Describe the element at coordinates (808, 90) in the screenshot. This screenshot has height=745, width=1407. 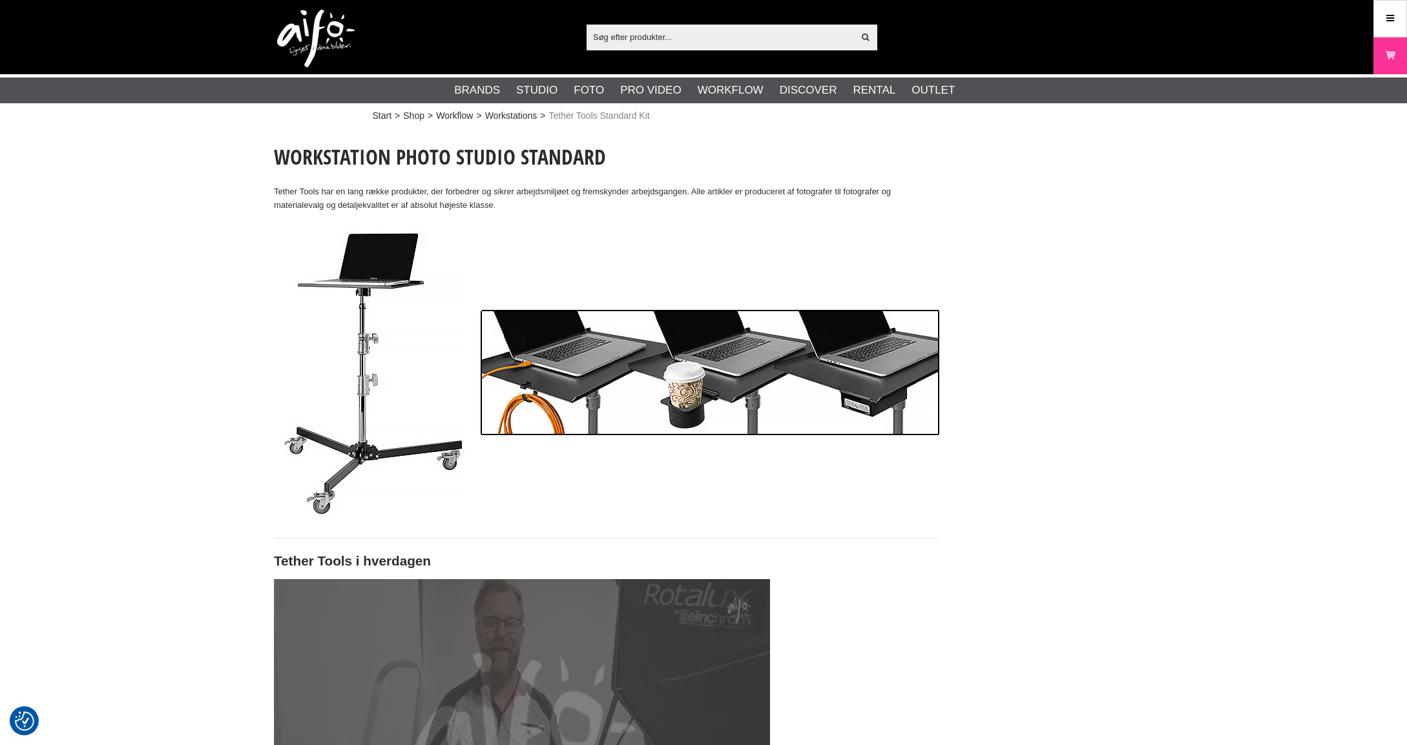
I see `a: Discover` at that location.